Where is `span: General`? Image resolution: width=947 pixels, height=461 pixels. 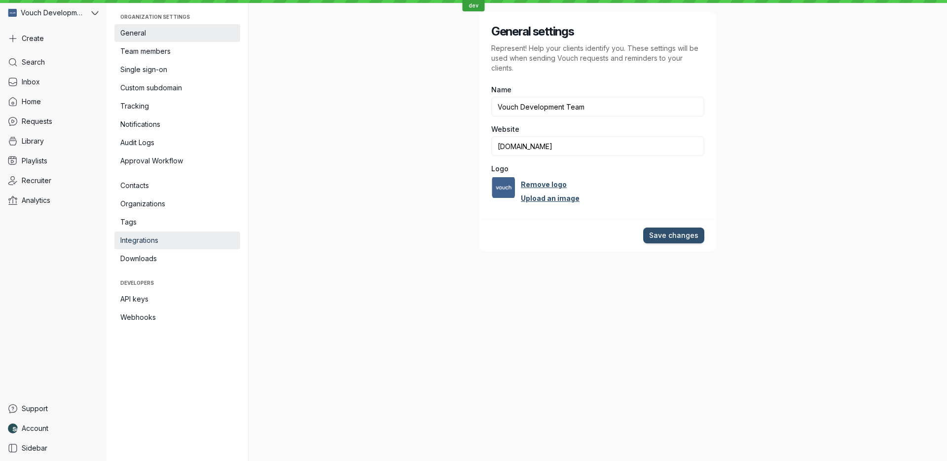
span: General is located at coordinates (177, 33).